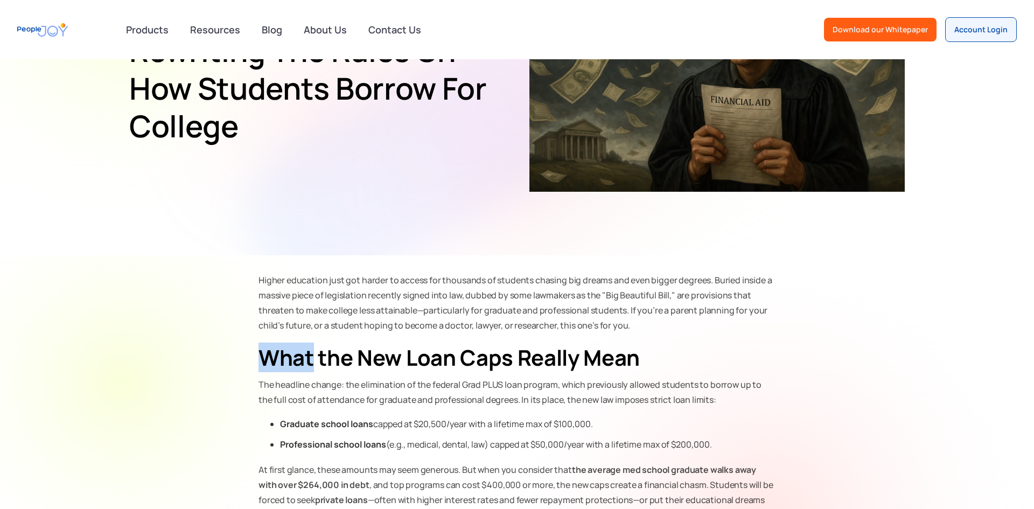 The height and width of the screenshot is (509, 1034). Describe the element at coordinates (325, 30) in the screenshot. I see `a: About Us` at that location.